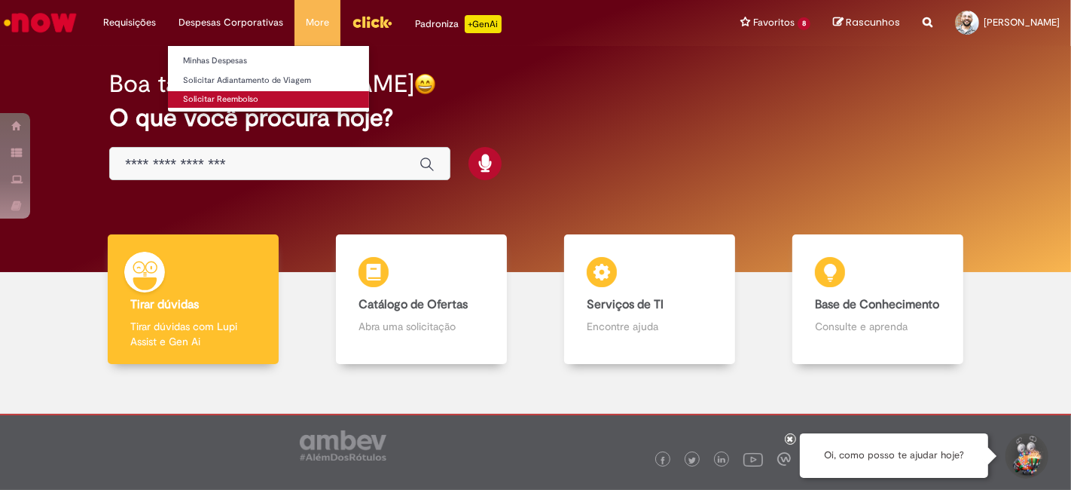 Image resolution: width=1071 pixels, height=490 pixels. Describe the element at coordinates (753, 459) in the screenshot. I see `img: logo_footer_youtube.png` at that location.